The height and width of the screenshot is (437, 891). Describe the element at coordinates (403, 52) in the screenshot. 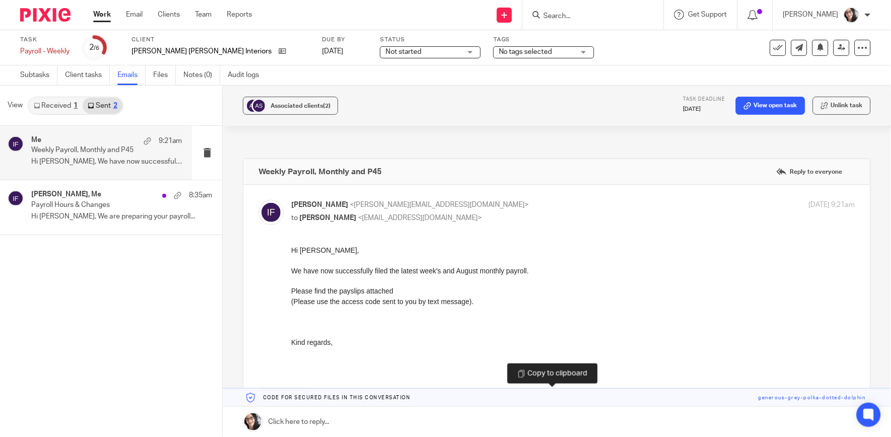

I see `span: Not started` at that location.